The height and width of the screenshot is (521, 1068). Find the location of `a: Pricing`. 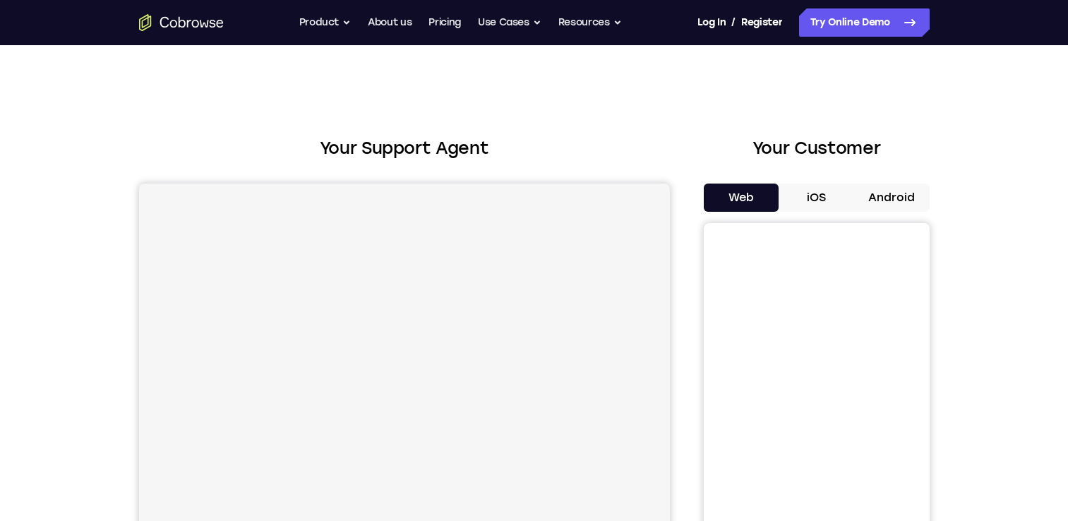

a: Pricing is located at coordinates (445, 23).